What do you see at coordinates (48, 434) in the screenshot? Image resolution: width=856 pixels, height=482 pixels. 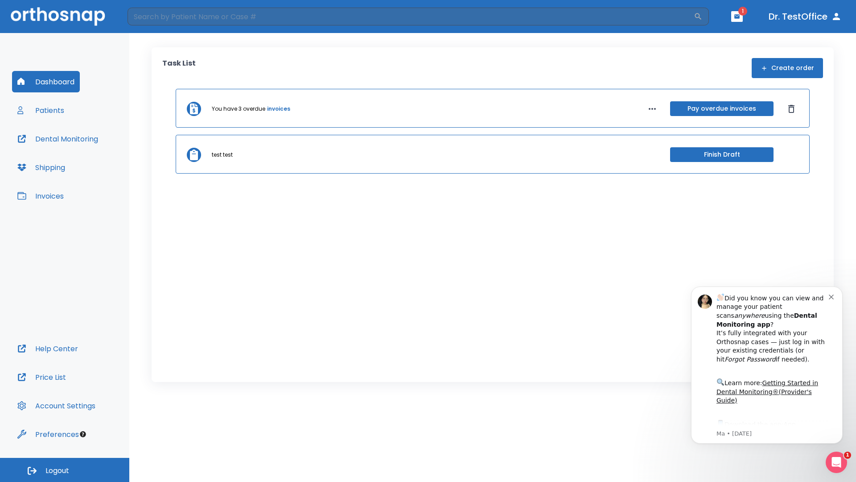 I see `button: Preferences` at bounding box center [48, 434].